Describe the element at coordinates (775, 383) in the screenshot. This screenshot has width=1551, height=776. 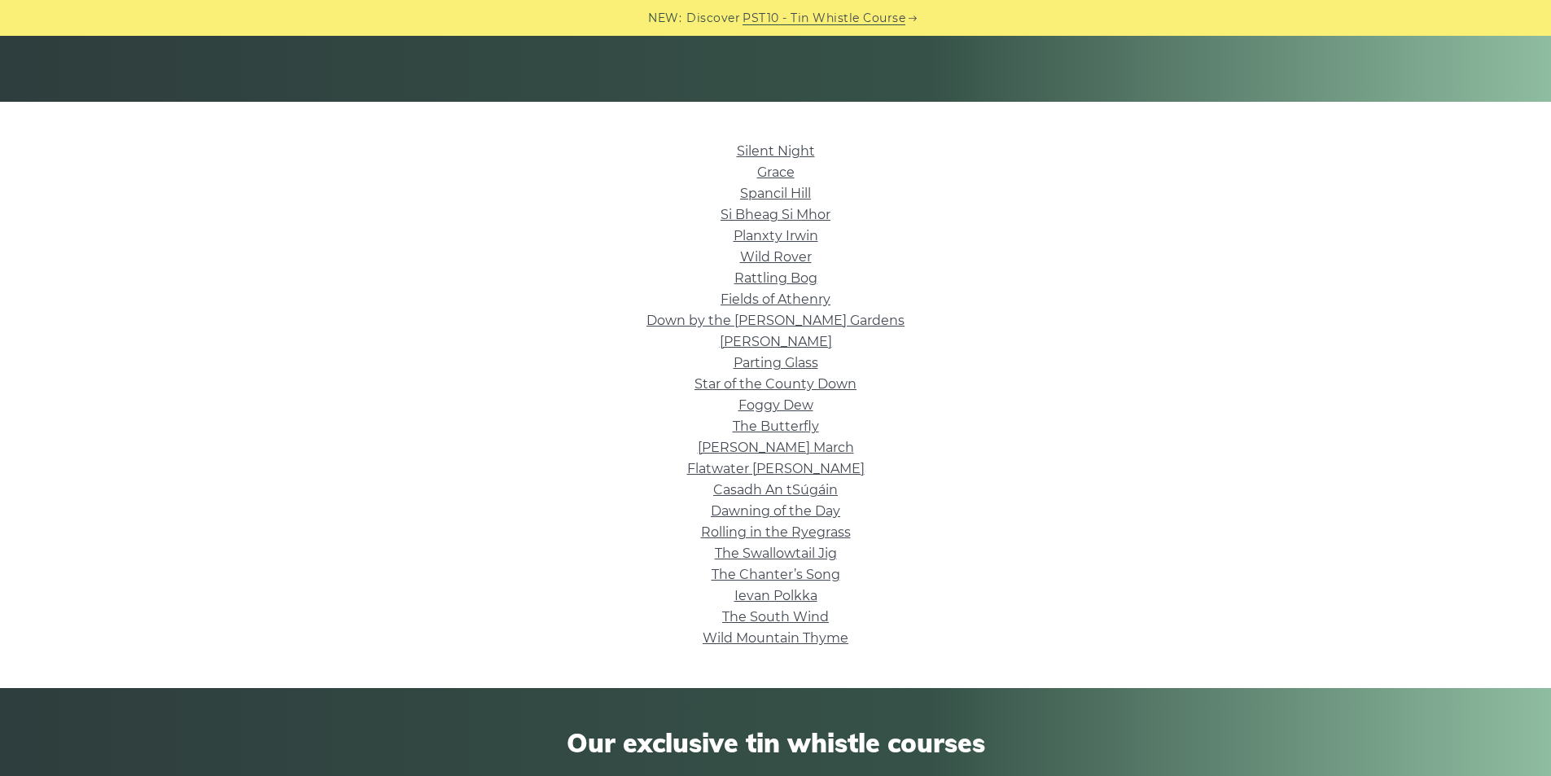
I see `a: Star of the County Down` at that location.